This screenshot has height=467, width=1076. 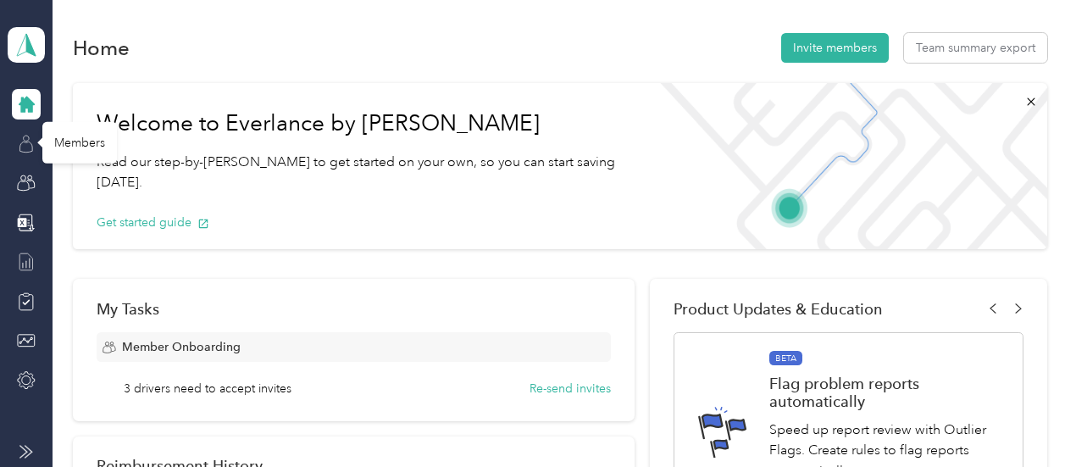 I want to click on div: My Tasks, so click(x=353, y=308).